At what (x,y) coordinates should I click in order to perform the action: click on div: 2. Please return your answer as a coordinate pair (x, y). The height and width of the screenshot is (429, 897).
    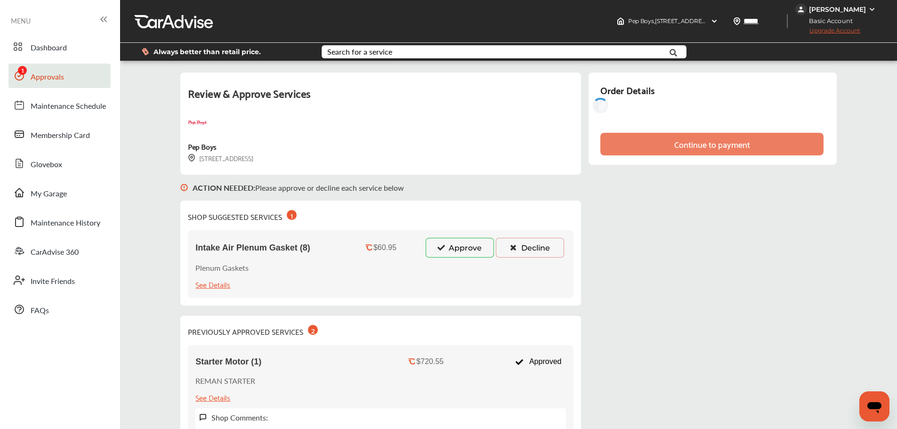
    Looking at the image, I should click on (313, 329).